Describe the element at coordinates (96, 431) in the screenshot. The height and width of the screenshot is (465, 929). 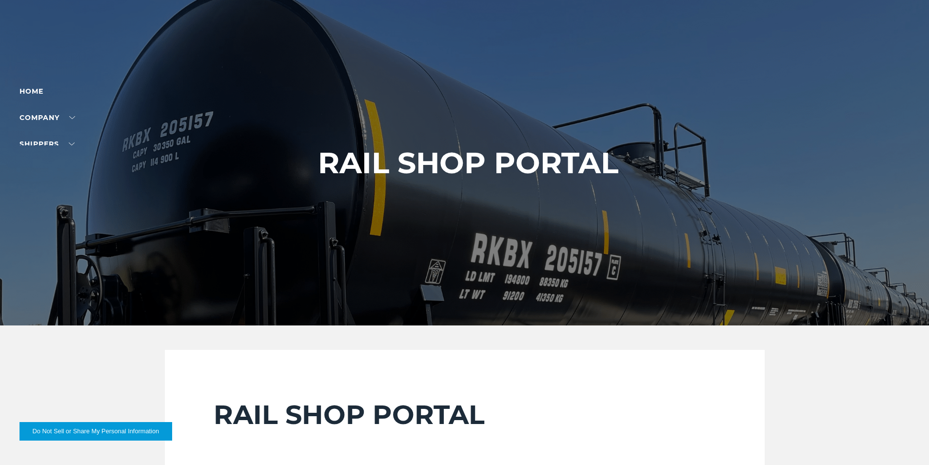
I see `button: Do Not Sell or Share My Personal Information` at that location.